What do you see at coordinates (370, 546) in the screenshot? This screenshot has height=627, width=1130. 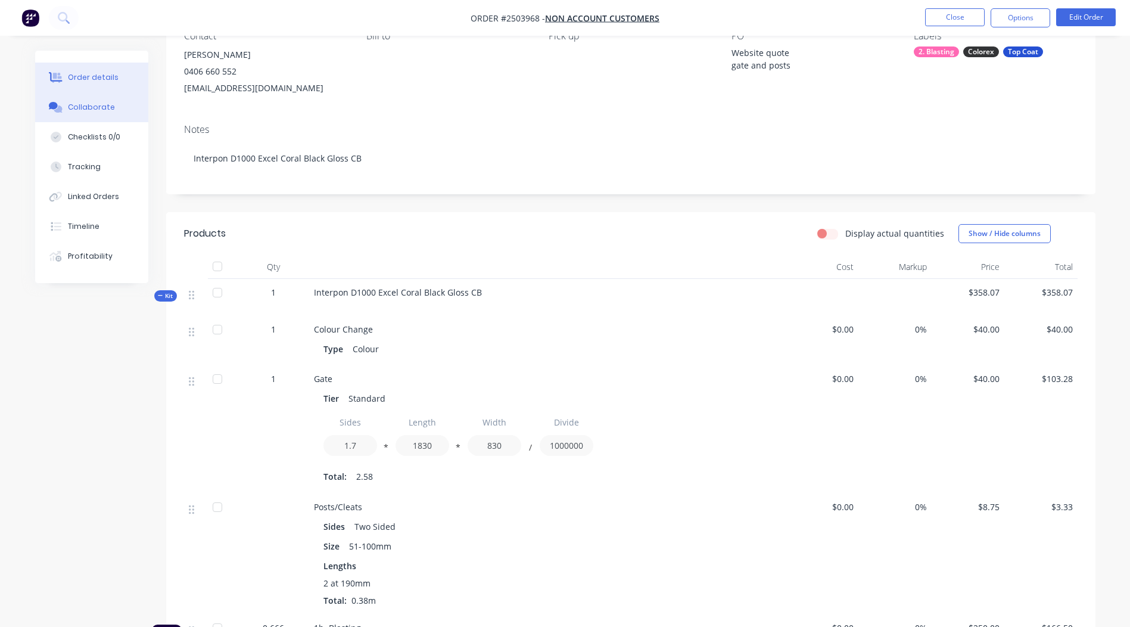 I see `div: 51-100mm` at bounding box center [370, 546].